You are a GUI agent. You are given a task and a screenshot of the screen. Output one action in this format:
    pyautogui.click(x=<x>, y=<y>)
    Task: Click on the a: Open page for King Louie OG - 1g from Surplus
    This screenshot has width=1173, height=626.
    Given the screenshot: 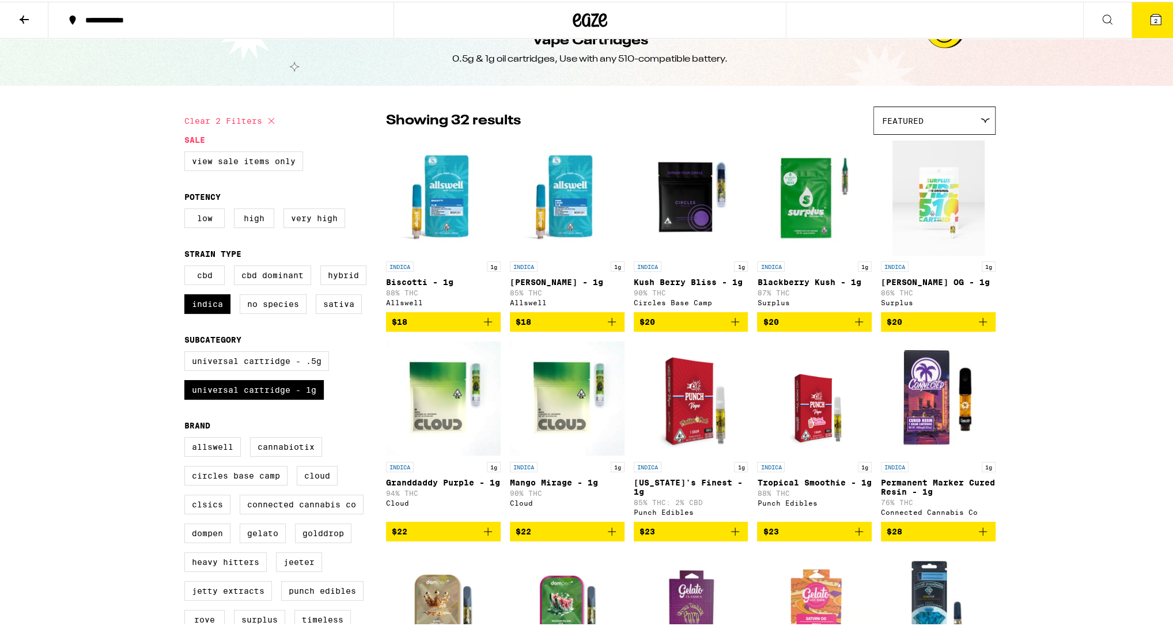 What is the action you would take?
    pyautogui.click(x=938, y=225)
    